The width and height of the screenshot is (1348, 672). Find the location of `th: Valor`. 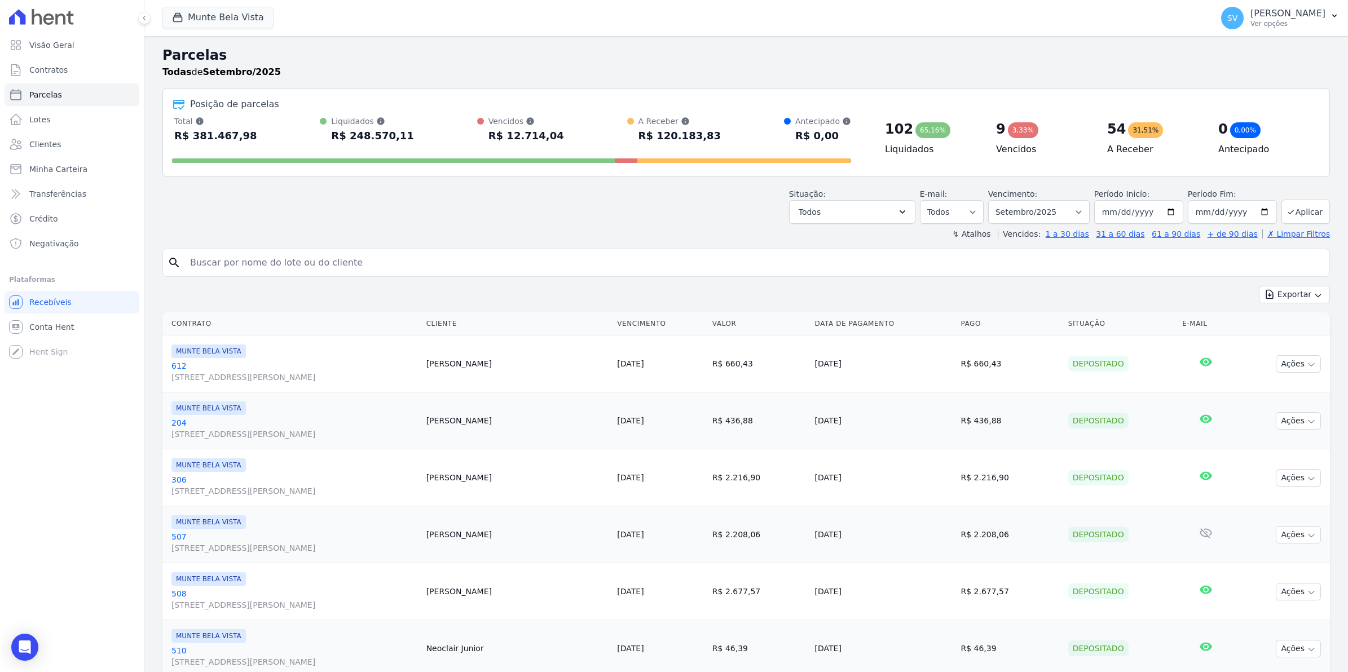

th: Valor is located at coordinates (759, 324).